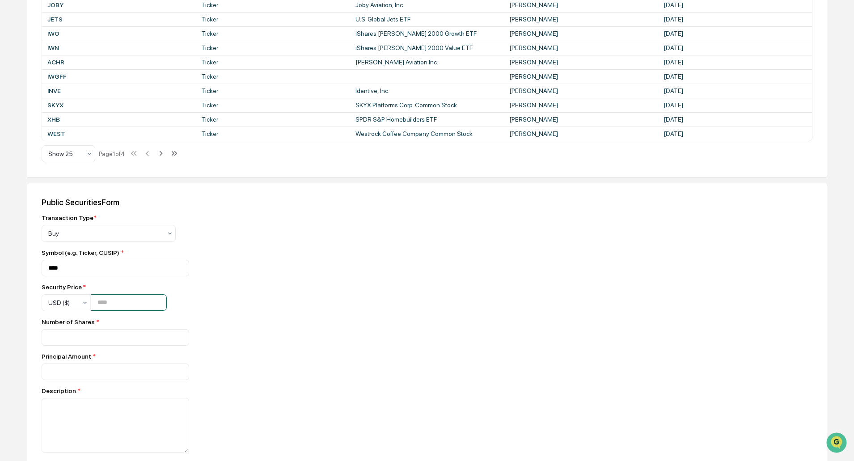 The image size is (854, 461). Describe the element at coordinates (33, 134) in the screenshot. I see `a: 🔎Data Lookup` at that location.